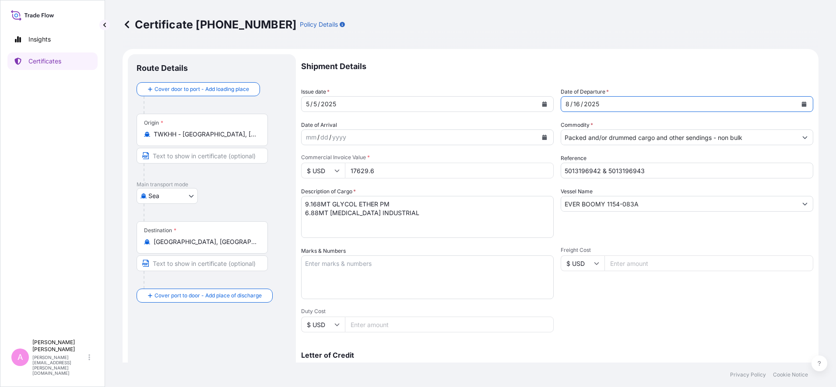  Describe the element at coordinates (577, 125) in the screenshot. I see `label: Commodity` at that location.